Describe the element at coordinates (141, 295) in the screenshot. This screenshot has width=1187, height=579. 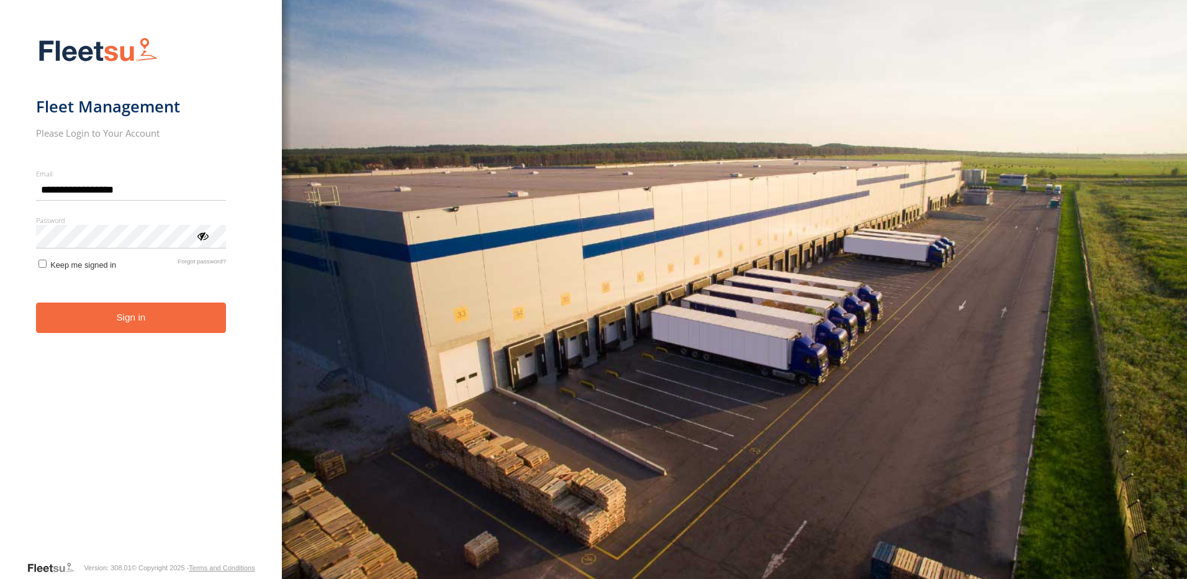
I see `form: main` at that location.